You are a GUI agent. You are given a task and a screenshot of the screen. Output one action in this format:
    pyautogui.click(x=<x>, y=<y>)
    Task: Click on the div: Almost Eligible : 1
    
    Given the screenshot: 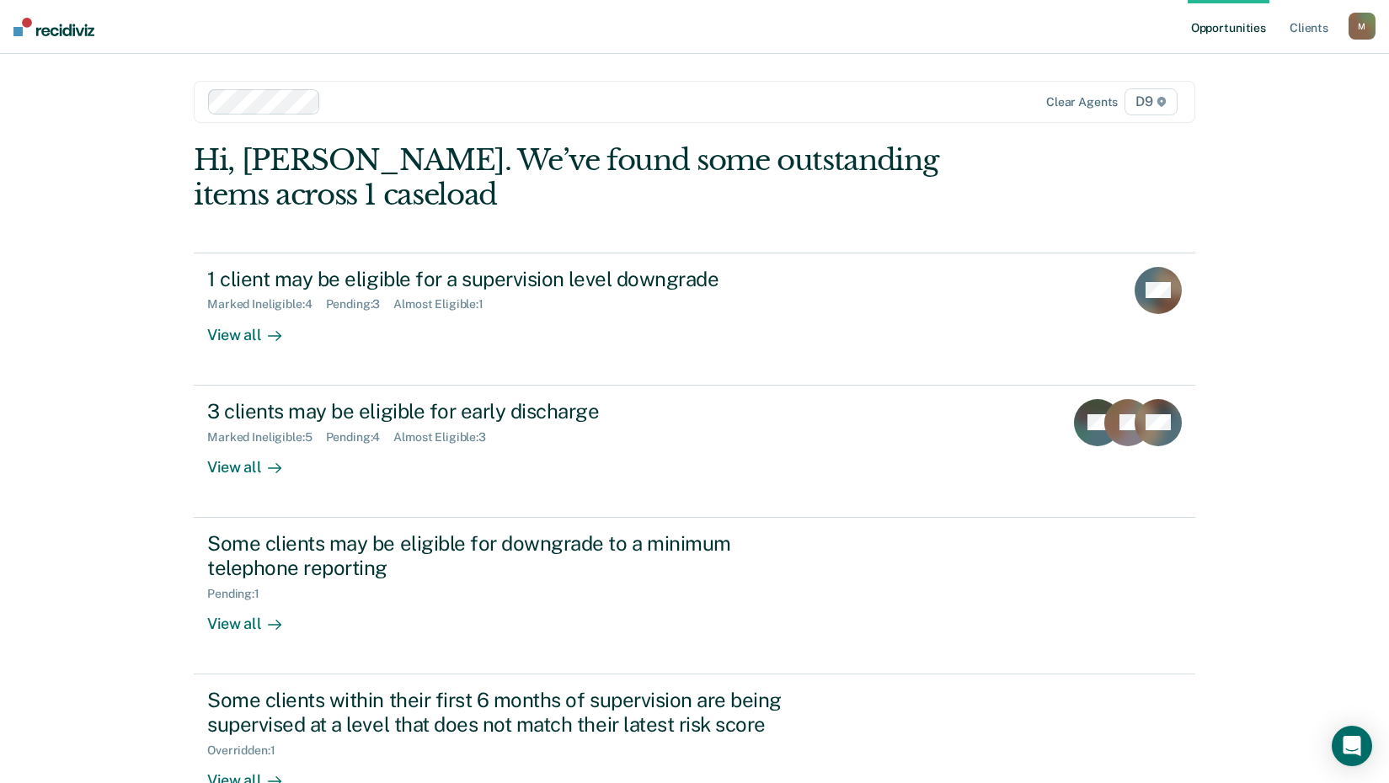 What is the action you would take?
    pyautogui.click(x=445, y=304)
    